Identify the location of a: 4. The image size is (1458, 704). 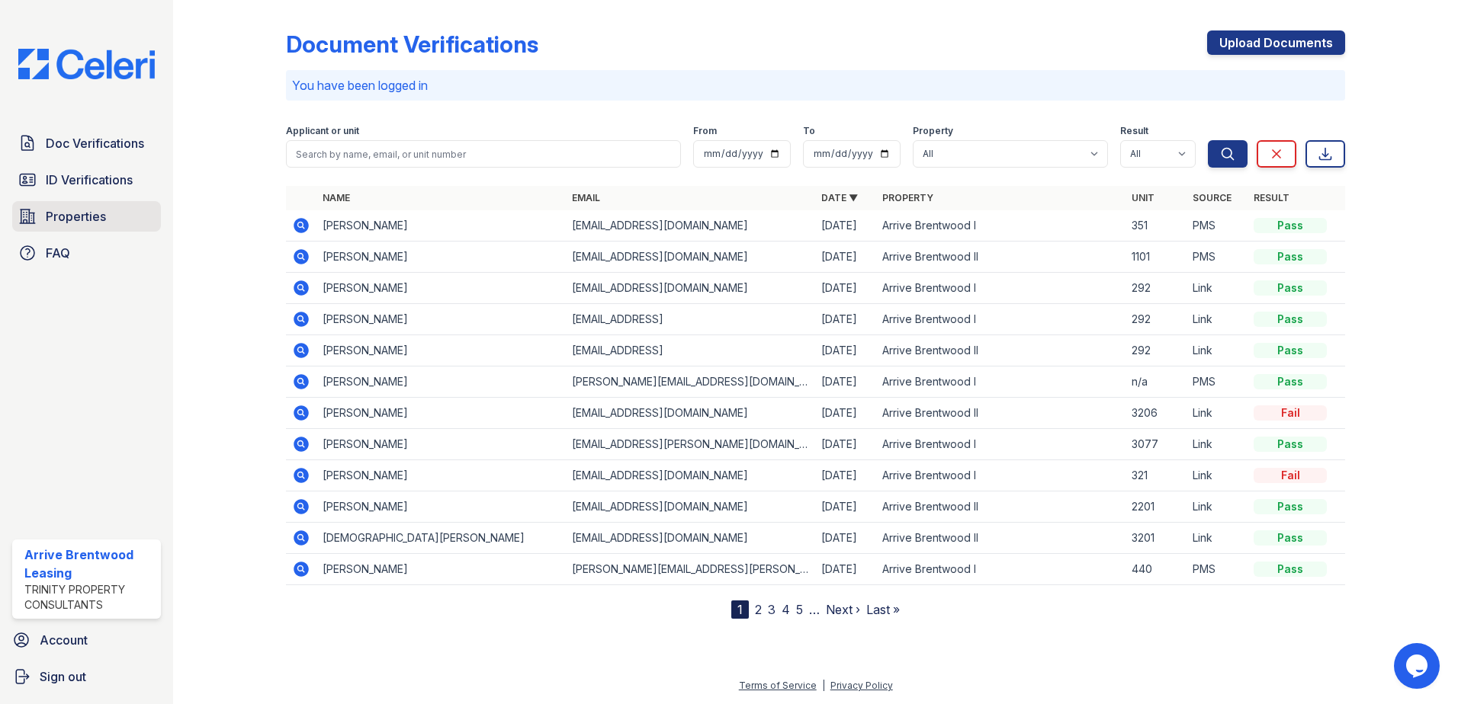
(785, 610).